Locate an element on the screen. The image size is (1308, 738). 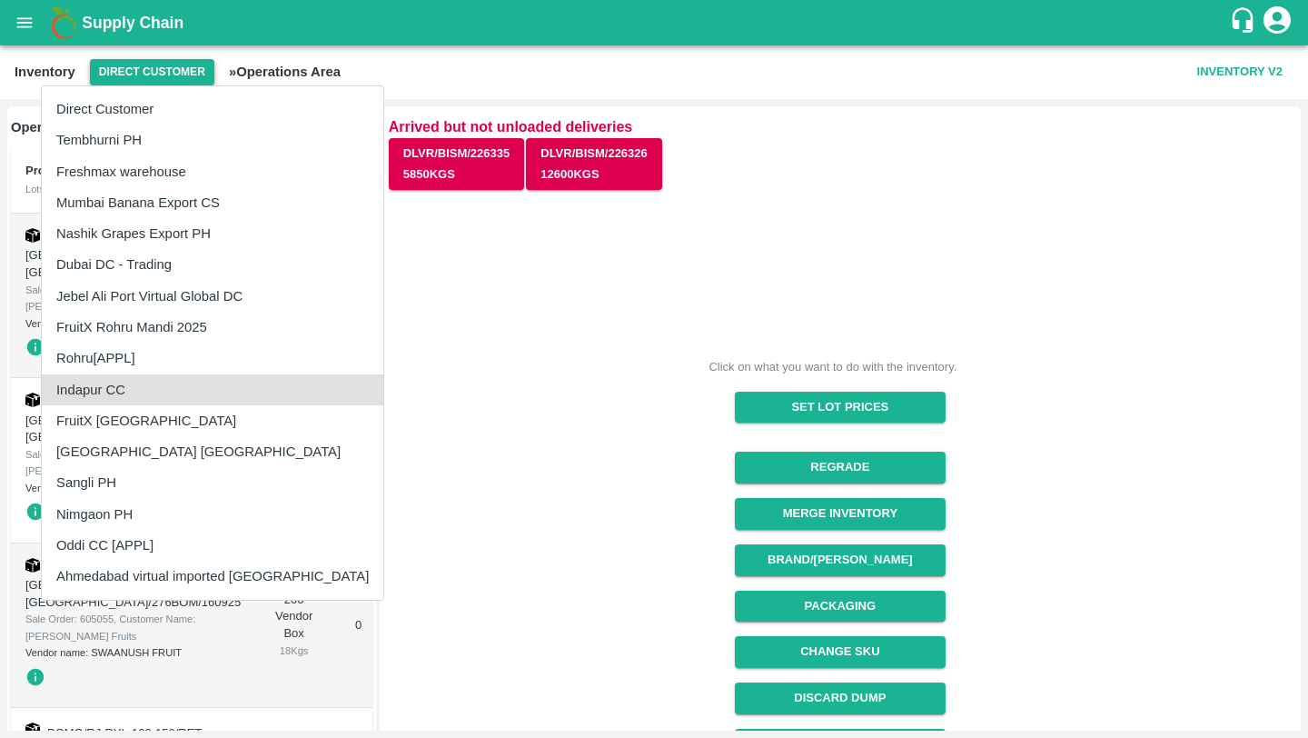
li: Mumbai Banana Export CS is located at coordinates (213, 203).